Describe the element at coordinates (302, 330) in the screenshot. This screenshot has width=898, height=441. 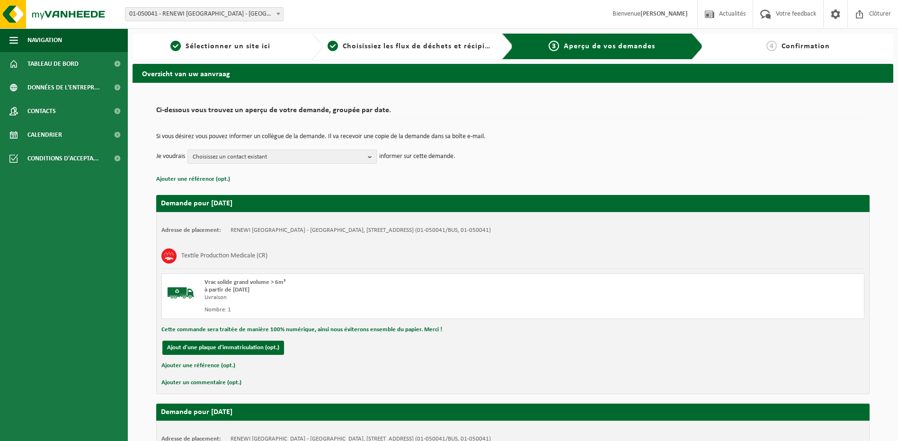
I see `button: Cette commande sera traitée de manière 100% numérique, ainsi nous éviterons ensemble du papier. M...` at that location.